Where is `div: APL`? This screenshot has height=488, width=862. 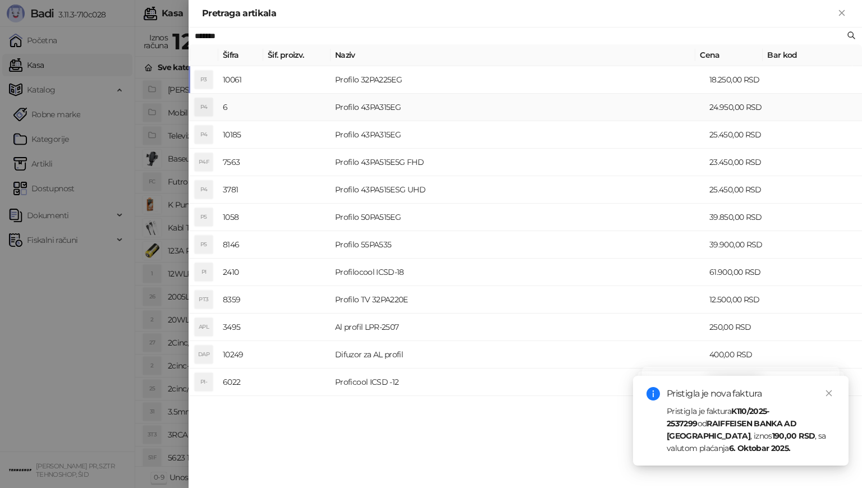
div: APL is located at coordinates (204, 327).